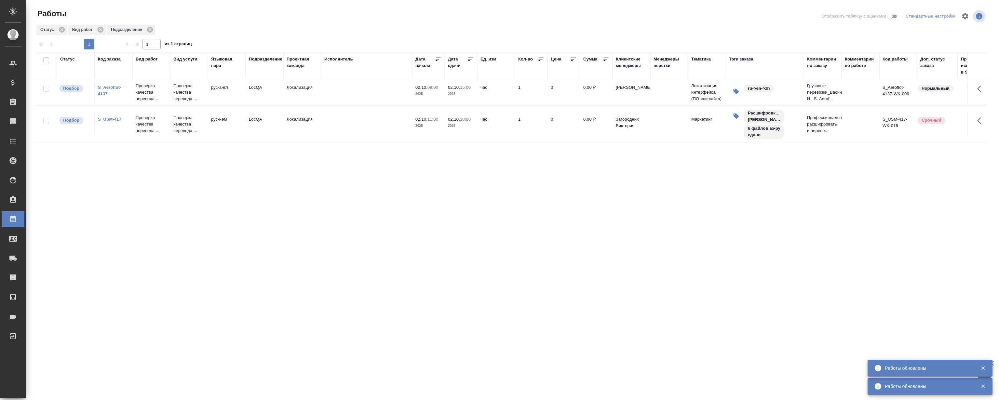  Describe the element at coordinates (526, 59) in the screenshot. I see `div: Кол-во` at that location.